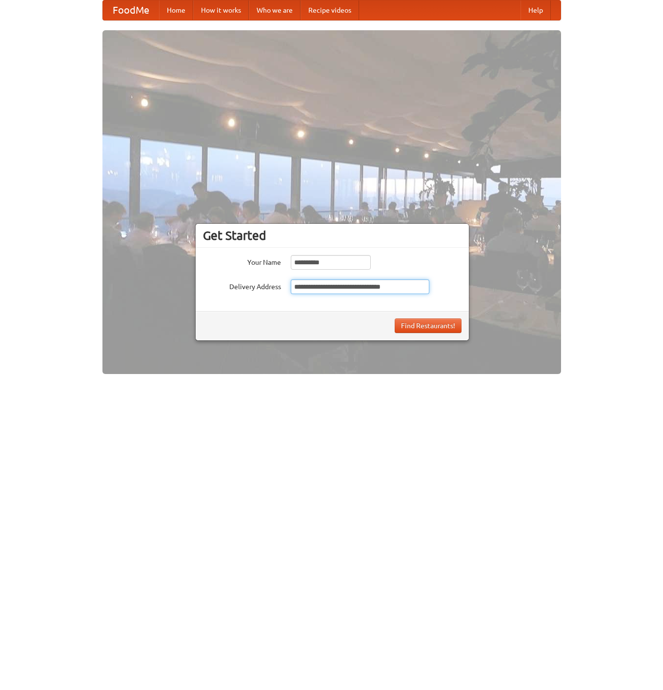 The height and width of the screenshot is (690, 663). Describe the element at coordinates (275, 10) in the screenshot. I see `a: Who we are` at that location.